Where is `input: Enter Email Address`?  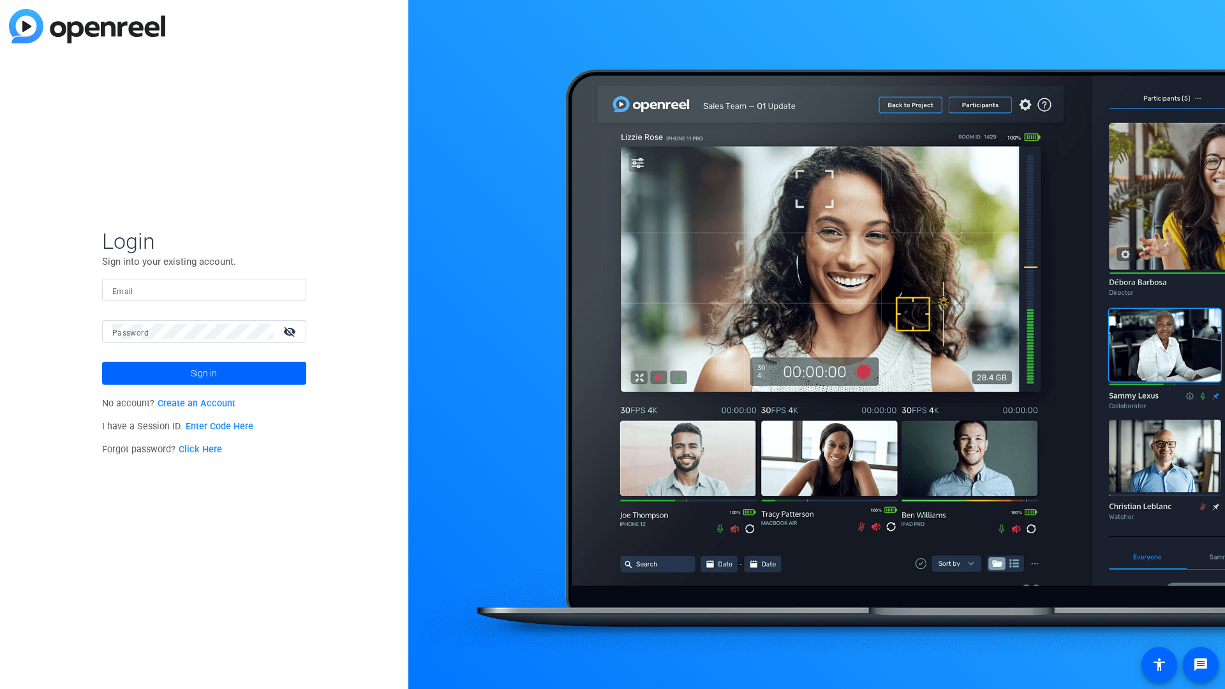
input: Enter Email Address is located at coordinates (204, 290).